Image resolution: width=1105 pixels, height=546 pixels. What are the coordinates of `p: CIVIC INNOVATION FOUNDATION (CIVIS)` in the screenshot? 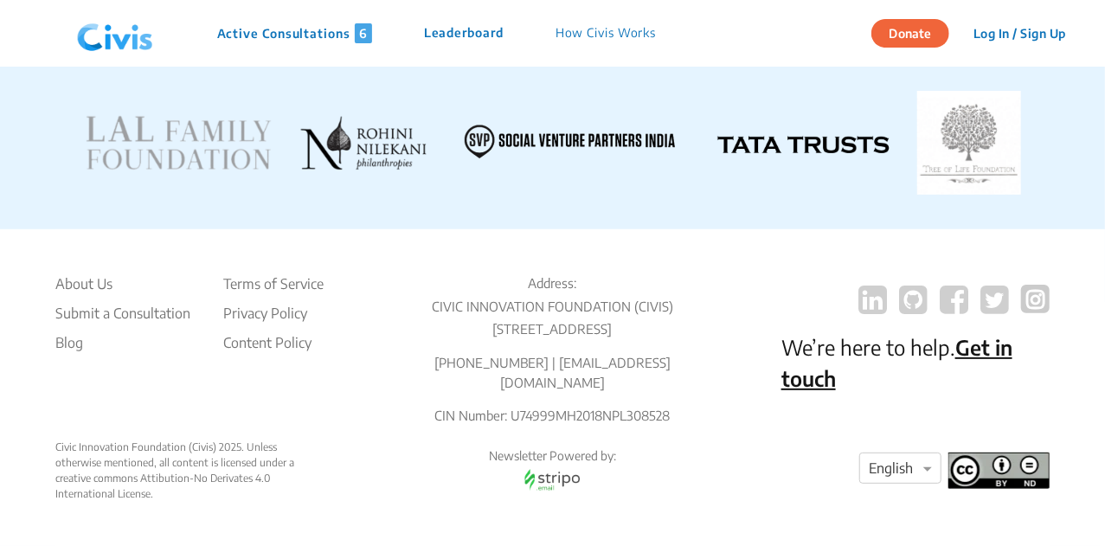 It's located at (552, 306).